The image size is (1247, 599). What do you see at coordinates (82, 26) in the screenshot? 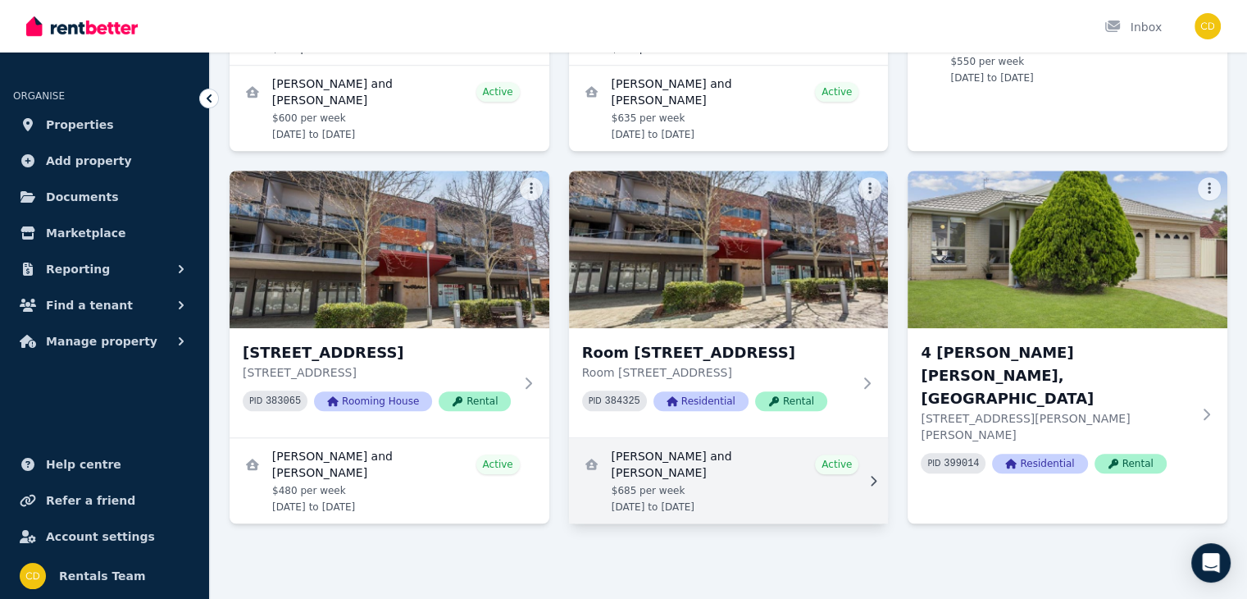
I see `img: RentBetter` at bounding box center [82, 26].